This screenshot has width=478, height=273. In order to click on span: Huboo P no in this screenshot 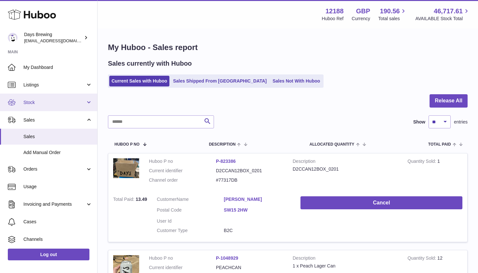, I will do `click(127, 144)`.